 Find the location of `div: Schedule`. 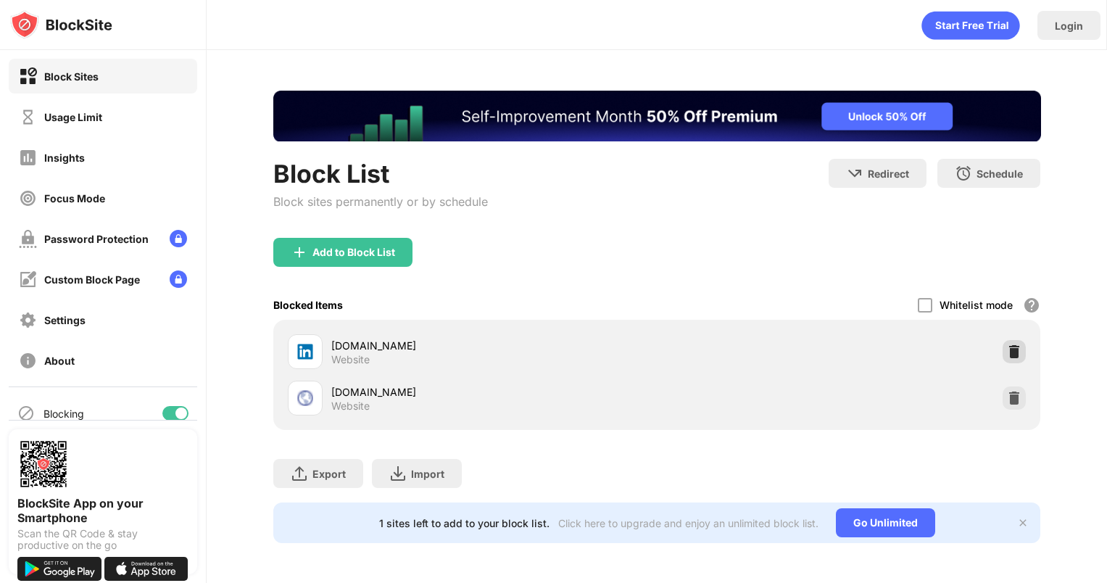

div: Schedule is located at coordinates (1000, 173).